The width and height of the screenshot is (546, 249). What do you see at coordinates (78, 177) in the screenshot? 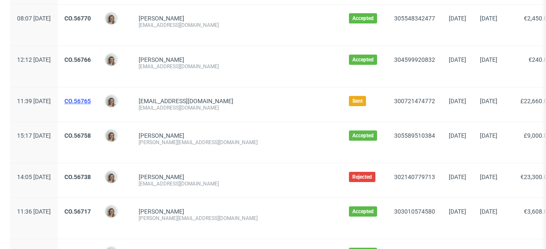
I see `a: CO.56738` at bounding box center [78, 177].